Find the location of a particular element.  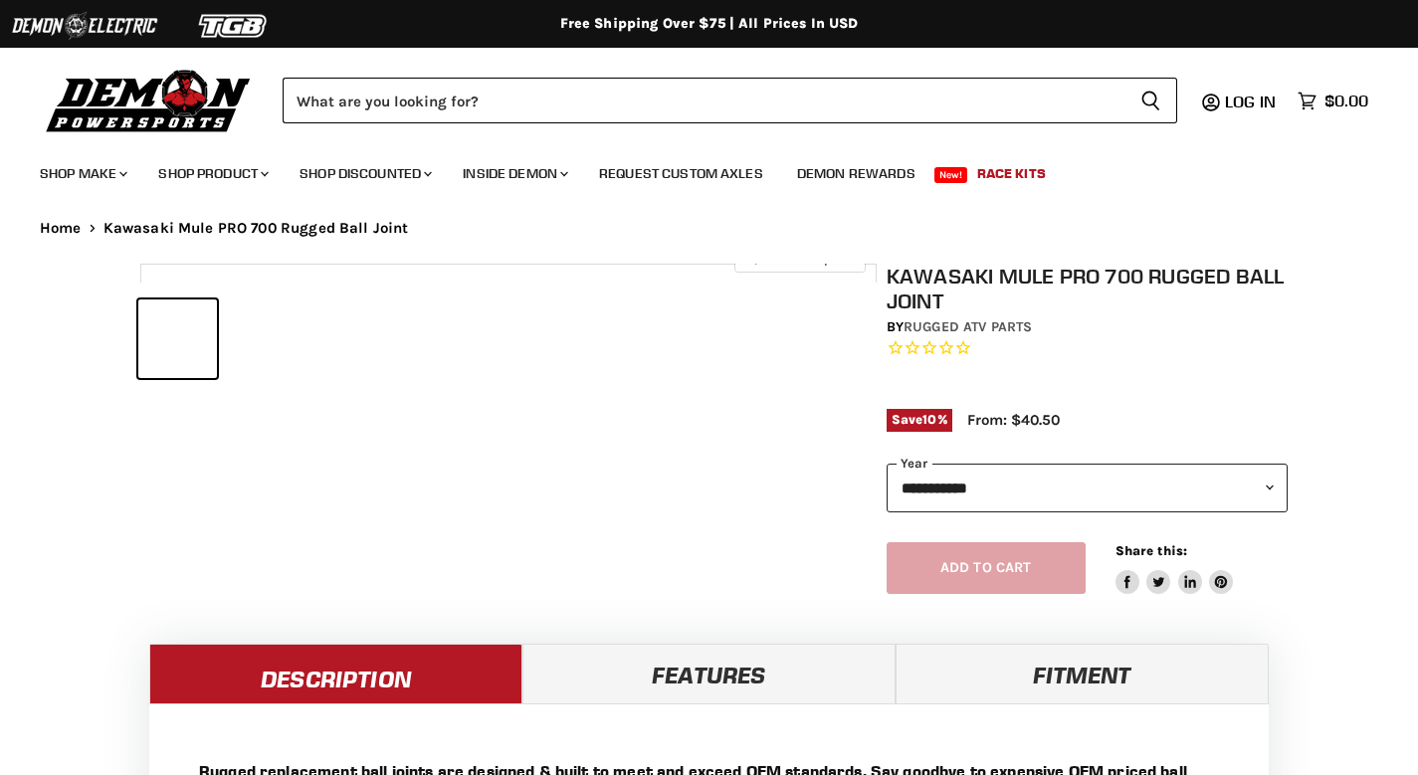

span: 10 is located at coordinates (929, 419).